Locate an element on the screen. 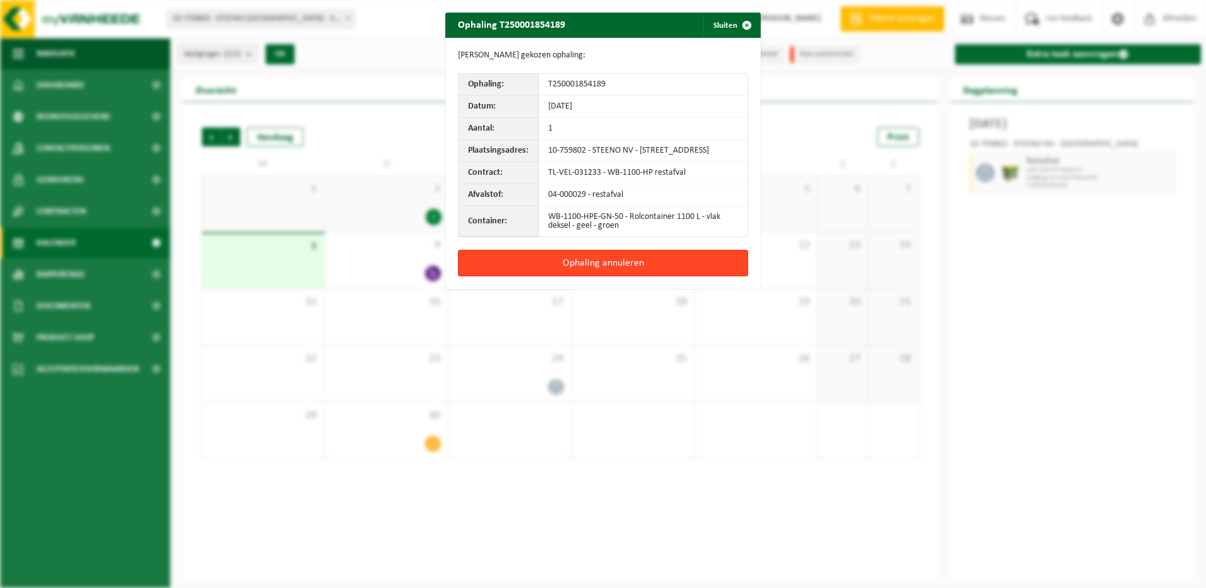 Image resolution: width=1206 pixels, height=588 pixels. td: 04-000029 - restafval is located at coordinates (643, 195).